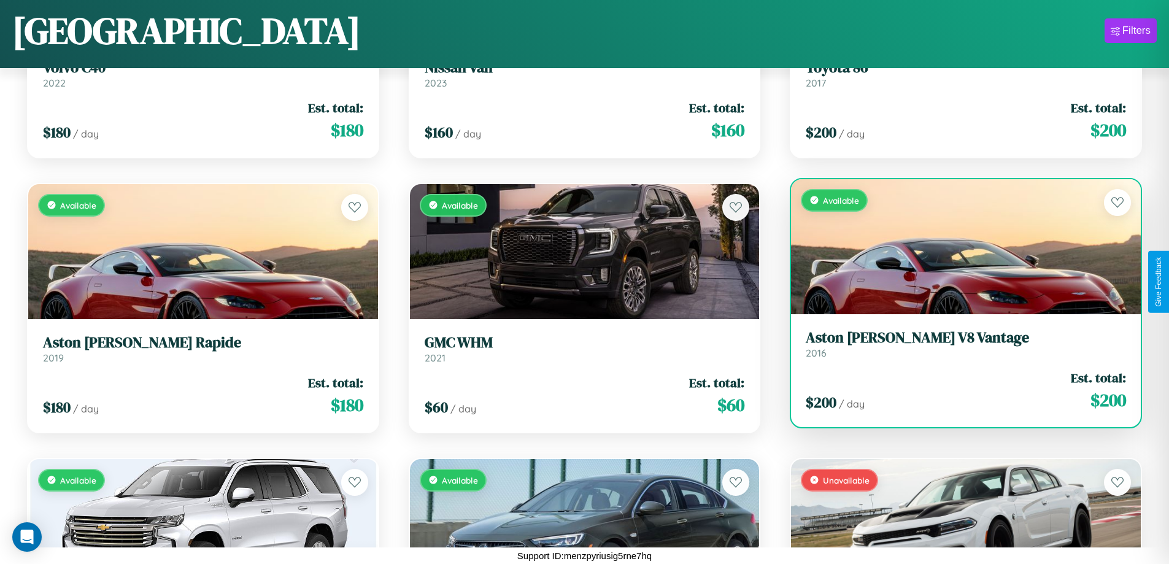  I want to click on div: Filters, so click(1137, 31).